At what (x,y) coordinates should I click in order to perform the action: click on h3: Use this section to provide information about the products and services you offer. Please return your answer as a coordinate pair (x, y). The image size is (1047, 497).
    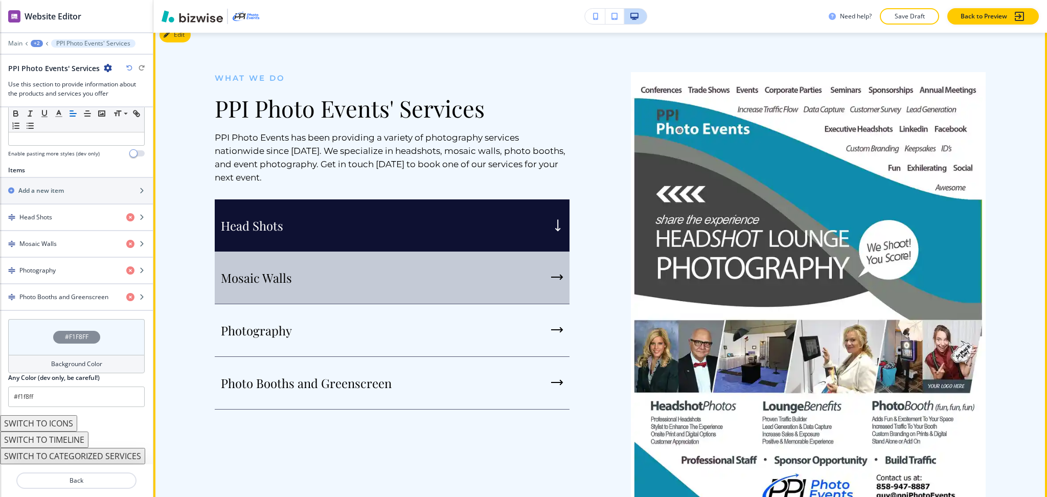
    Looking at the image, I should click on (76, 89).